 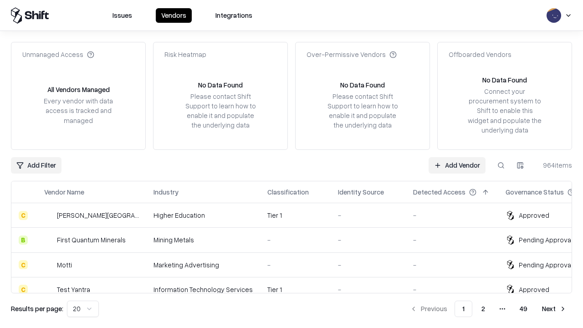 I want to click on img: First Quantum Minerals, so click(x=49, y=240).